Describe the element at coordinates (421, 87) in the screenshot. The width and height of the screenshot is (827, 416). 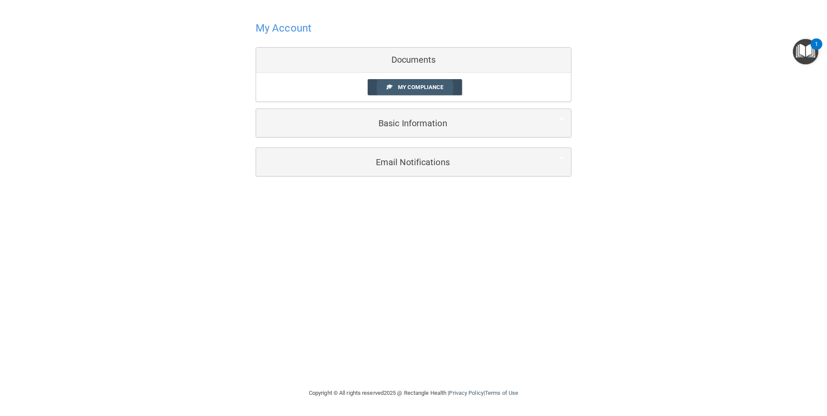
I see `span: My Compliance` at that location.